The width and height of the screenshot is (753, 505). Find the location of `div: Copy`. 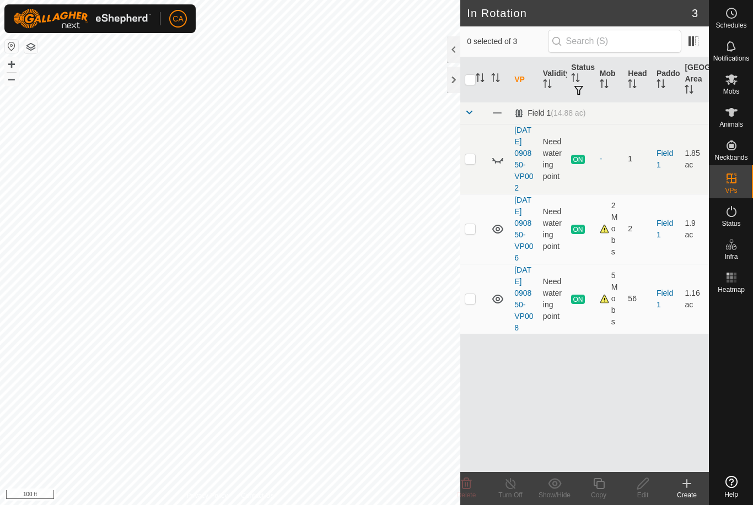

div: Copy is located at coordinates (598, 495).